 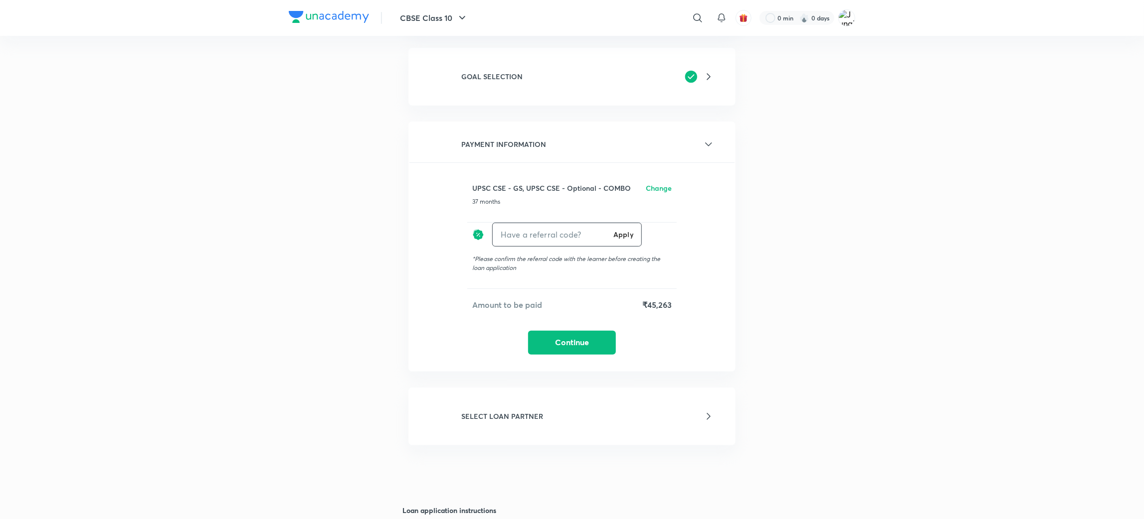 What do you see at coordinates (507, 305) in the screenshot?
I see `h5: Amount to be paid` at bounding box center [507, 305].